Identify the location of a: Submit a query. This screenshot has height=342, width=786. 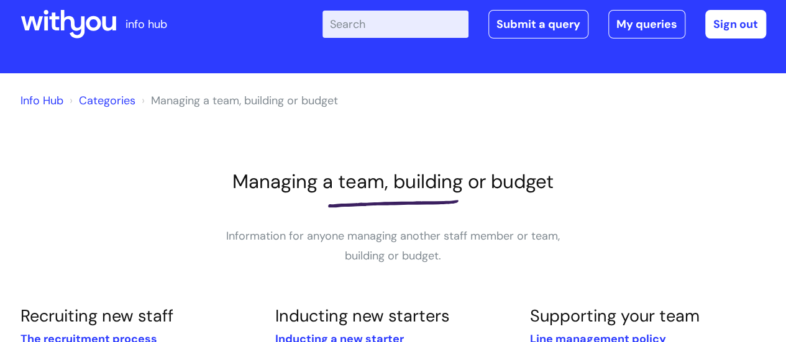
(538, 24).